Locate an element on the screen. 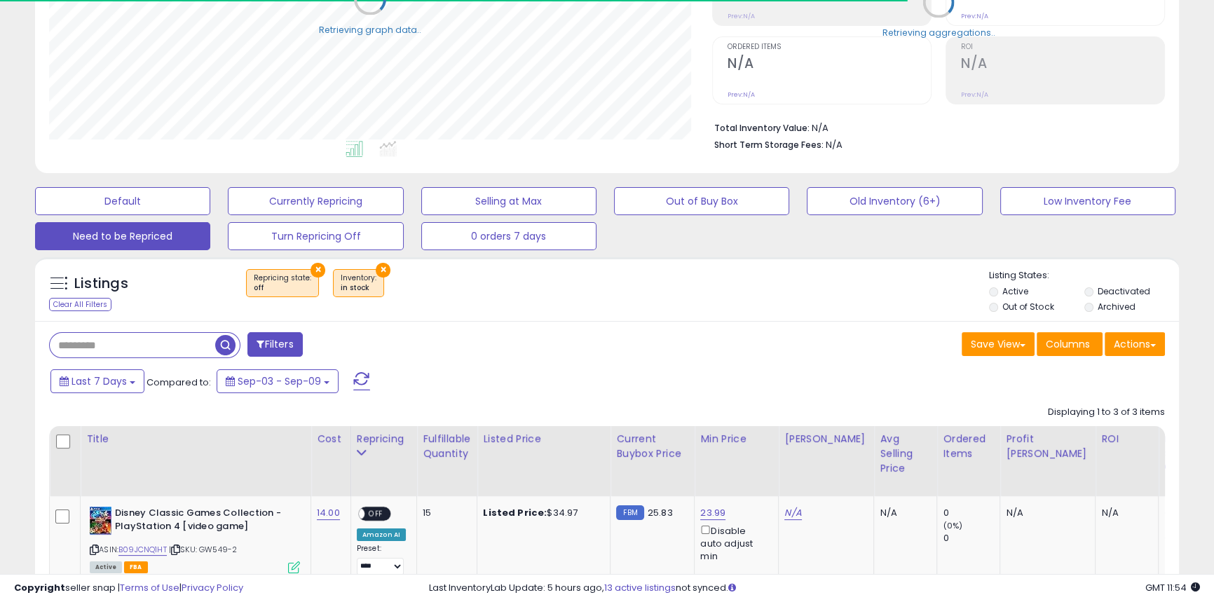 This screenshot has width=1214, height=602. a: N/A is located at coordinates (793, 513).